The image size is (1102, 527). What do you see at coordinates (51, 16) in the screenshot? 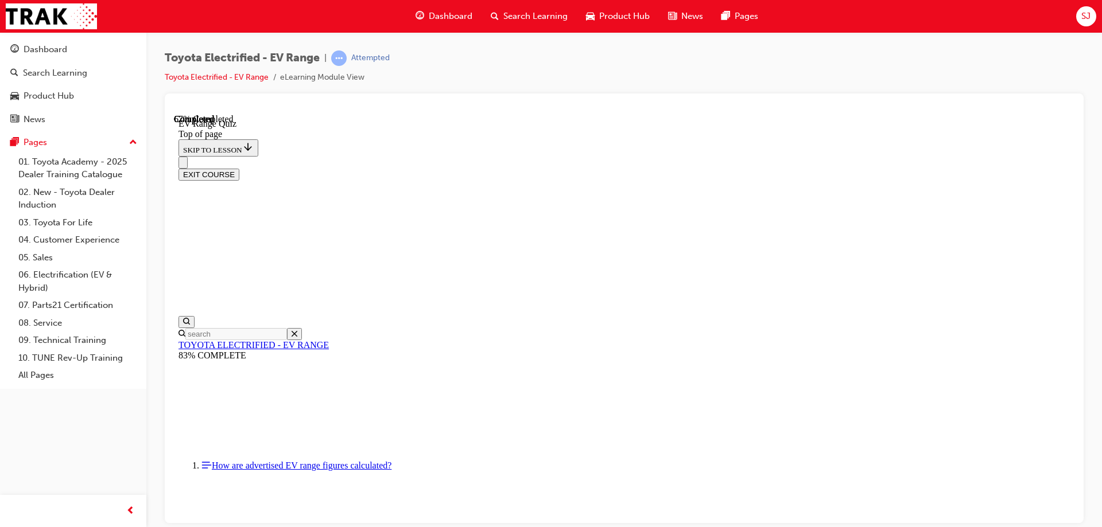
I see `img: Trak` at bounding box center [51, 16].